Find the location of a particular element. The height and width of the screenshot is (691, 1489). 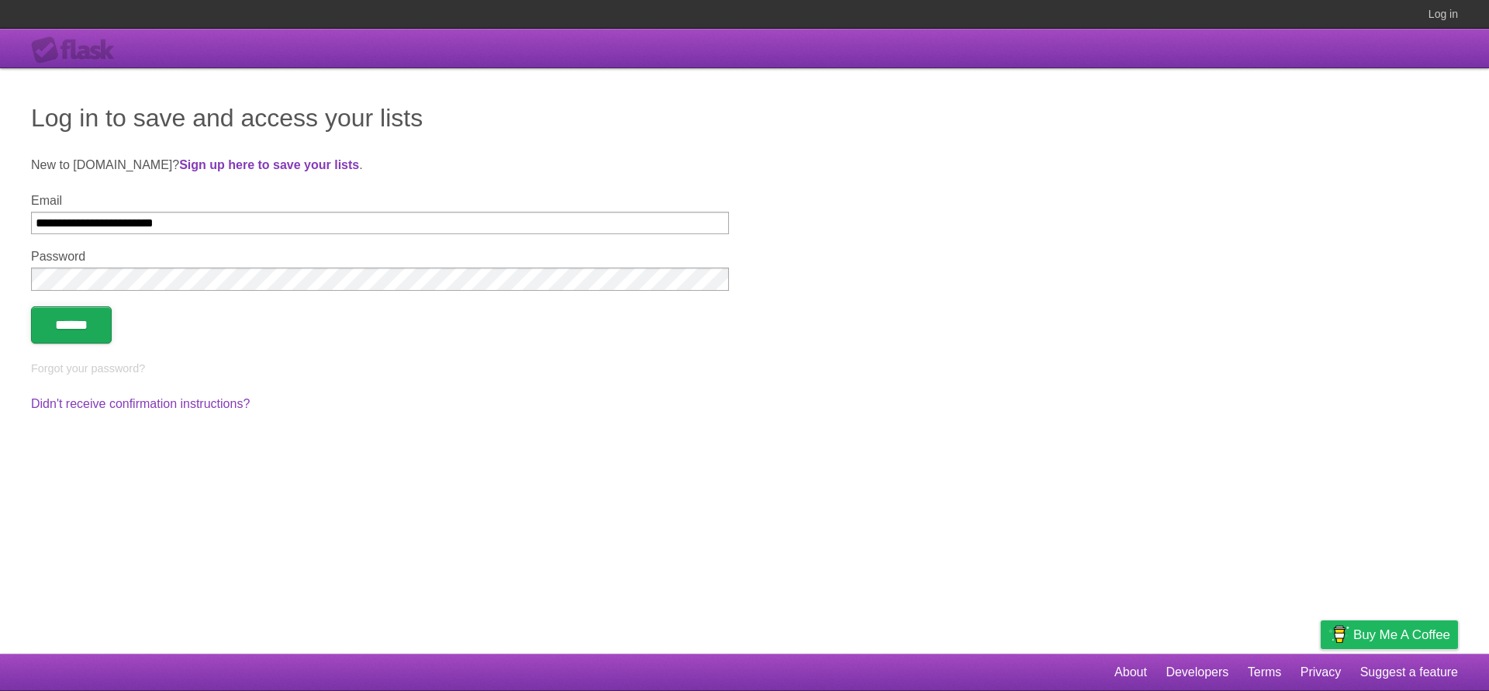

a: Developers is located at coordinates (1197, 672).